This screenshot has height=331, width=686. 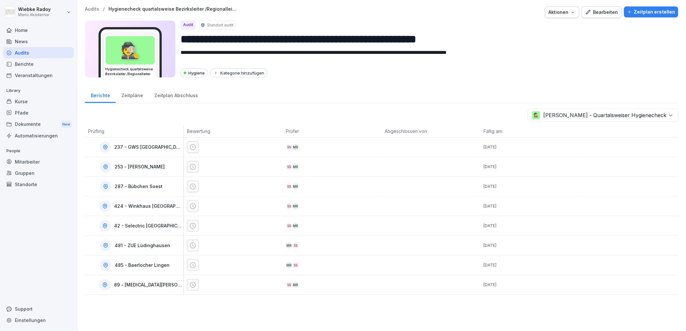 I want to click on button: Aktionen, so click(x=562, y=12).